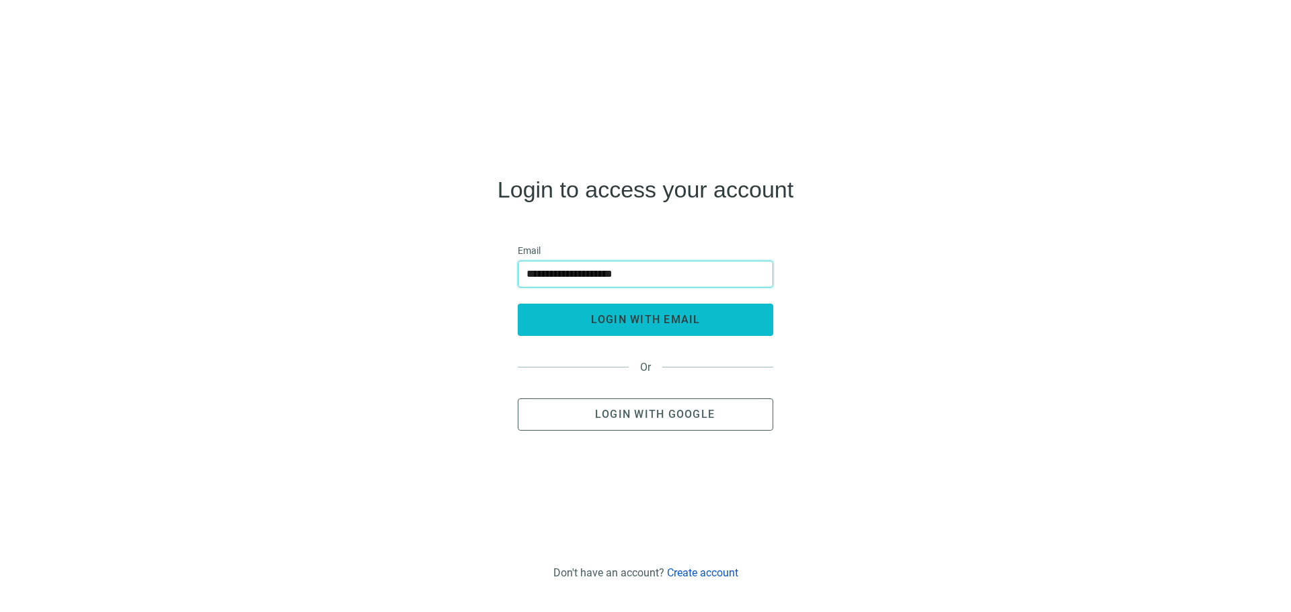 The height and width of the screenshot is (612, 1291). What do you see at coordinates (645, 415) in the screenshot?
I see `button: Login with Google` at bounding box center [645, 415].